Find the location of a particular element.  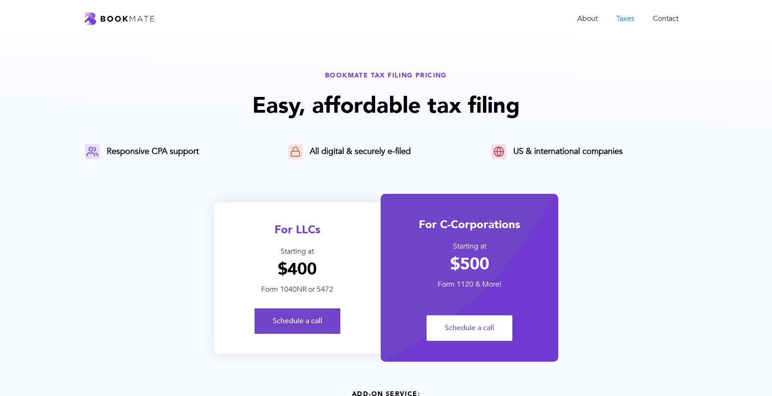

div: Responsive CPA support is located at coordinates (152, 152).